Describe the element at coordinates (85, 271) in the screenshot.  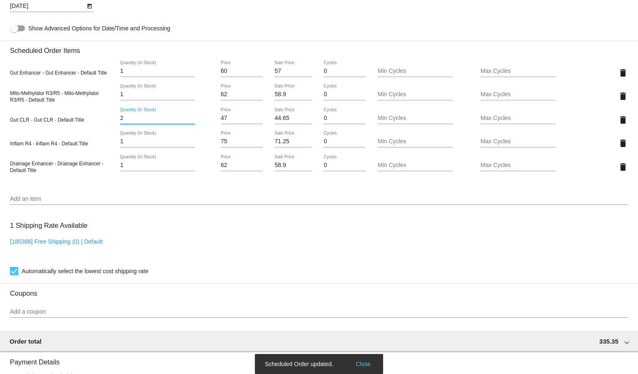
I see `span: Automatically select the lowest cost shipping rate` at that location.